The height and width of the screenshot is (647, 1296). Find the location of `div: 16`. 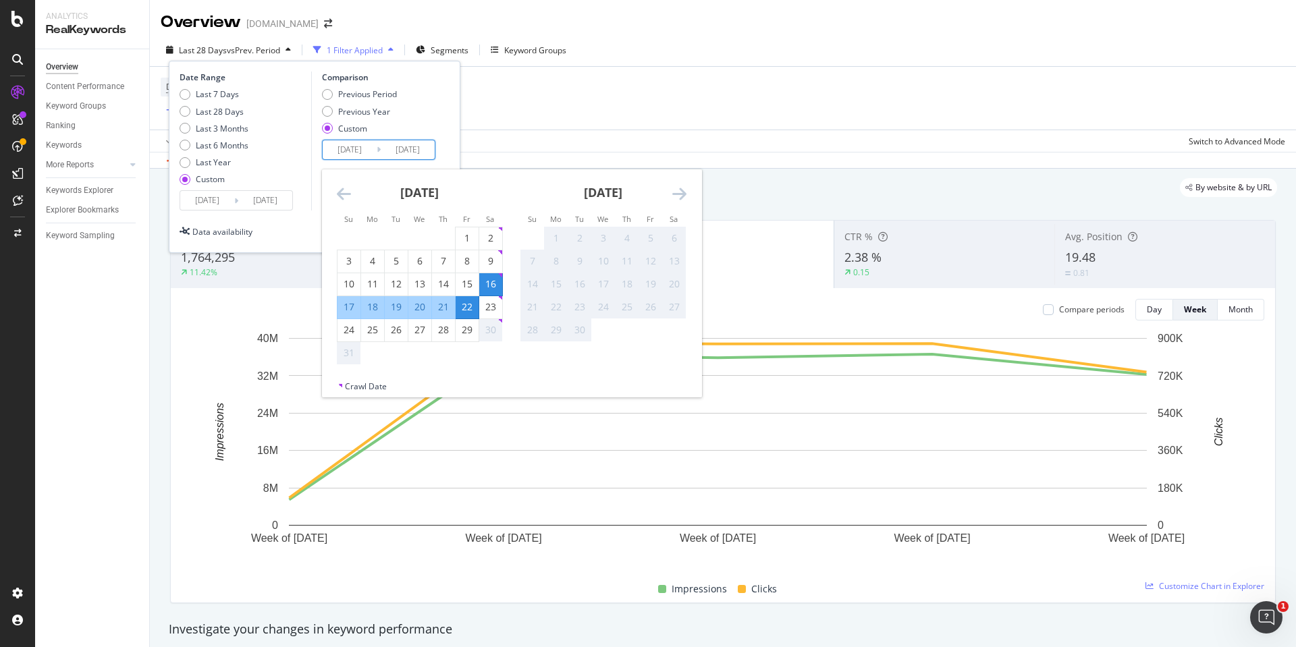

div: 16 is located at coordinates (491, 284).